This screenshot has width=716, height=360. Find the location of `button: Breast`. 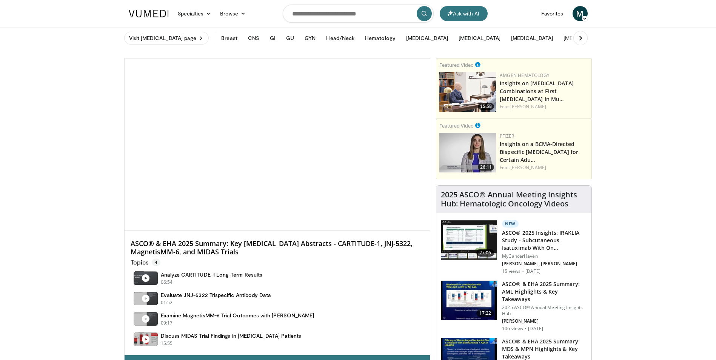

button: Breast is located at coordinates (229, 38).